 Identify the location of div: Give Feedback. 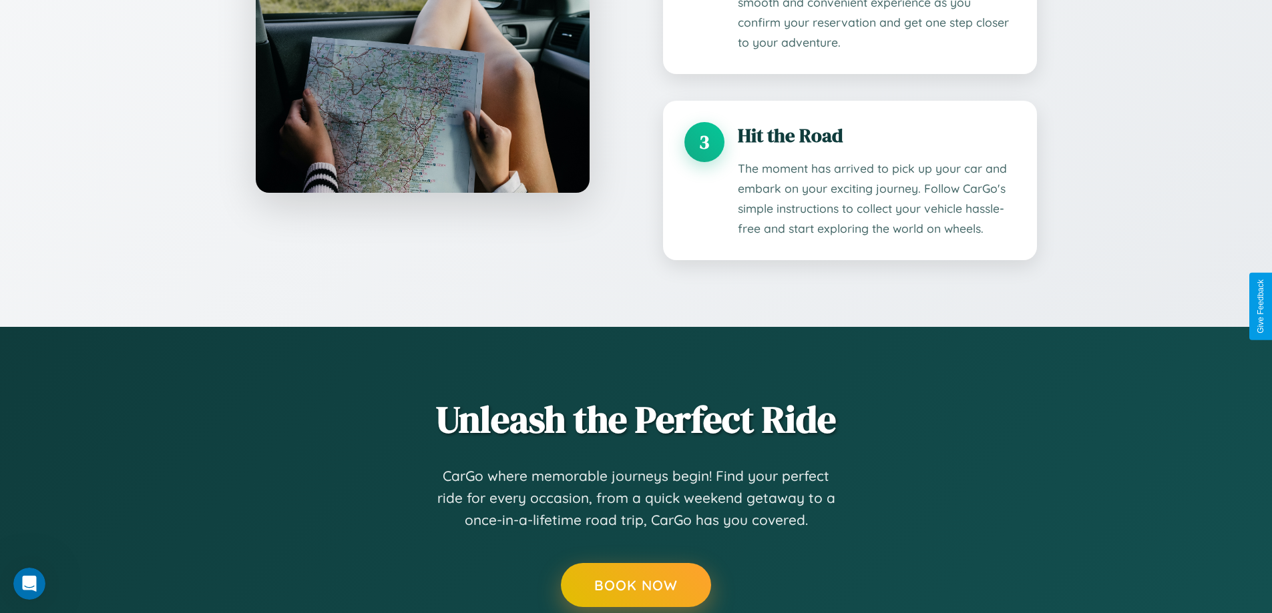
(1260, 306).